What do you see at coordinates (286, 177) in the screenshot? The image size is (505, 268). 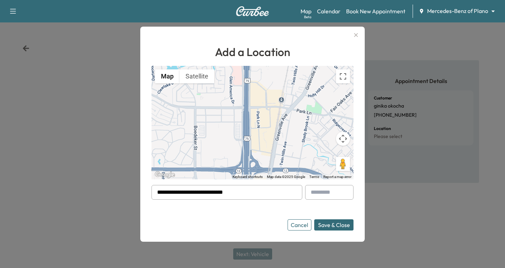 I see `span: Map data ©2025 Google` at bounding box center [286, 177].